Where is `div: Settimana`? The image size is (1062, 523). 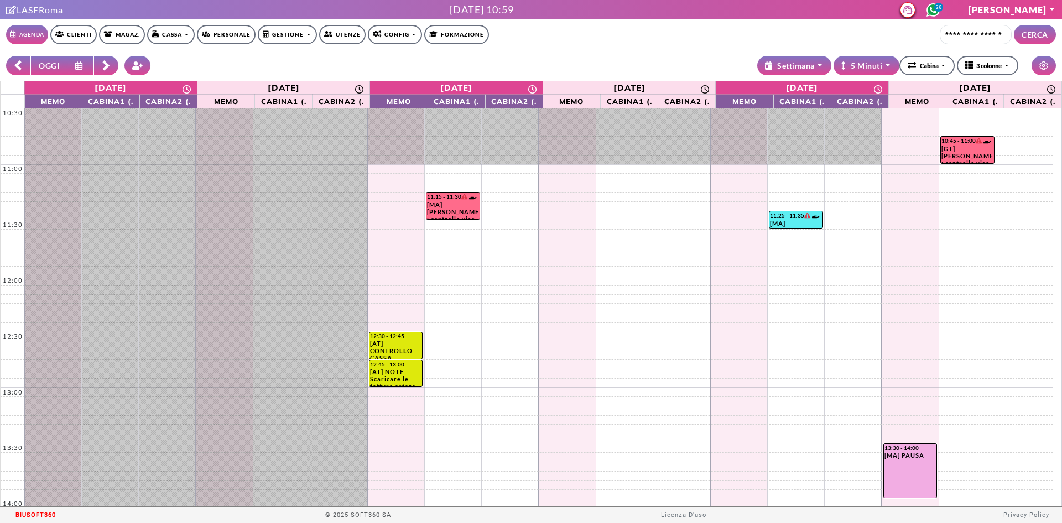 div: Settimana is located at coordinates (790, 65).